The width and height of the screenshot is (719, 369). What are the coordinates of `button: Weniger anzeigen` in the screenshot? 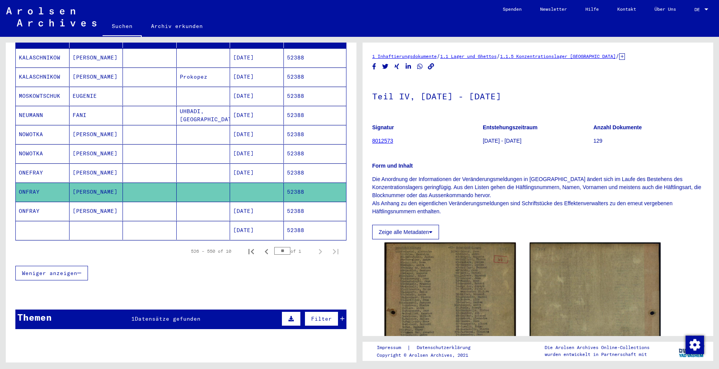 It's located at (51, 273).